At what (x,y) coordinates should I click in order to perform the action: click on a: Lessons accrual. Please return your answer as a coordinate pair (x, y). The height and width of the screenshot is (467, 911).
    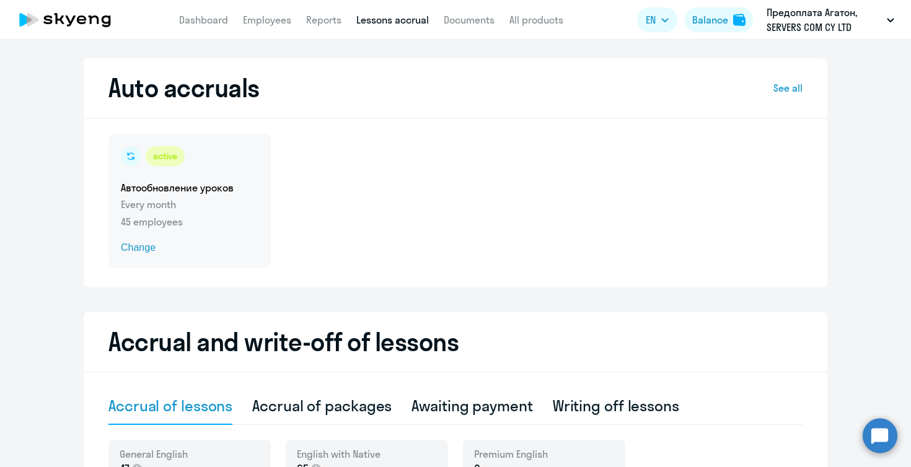
    Looking at the image, I should click on (392, 20).